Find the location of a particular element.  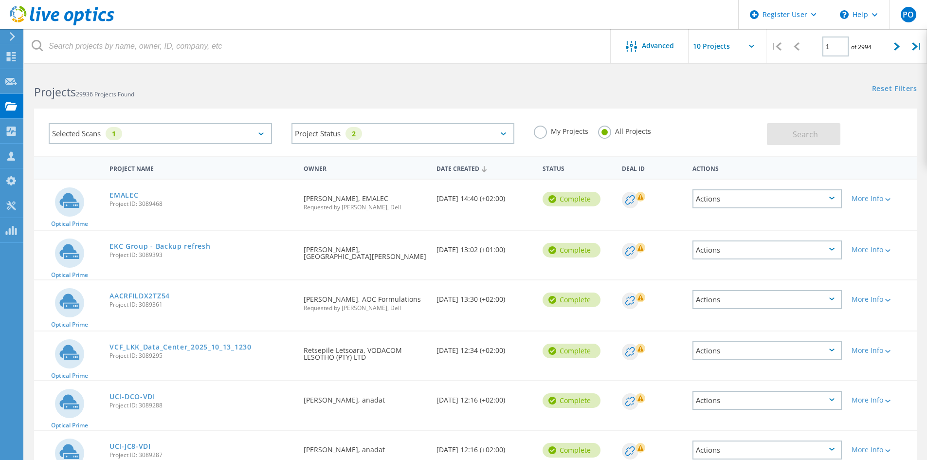

a: Live Optics Dashboard is located at coordinates (62, 24).